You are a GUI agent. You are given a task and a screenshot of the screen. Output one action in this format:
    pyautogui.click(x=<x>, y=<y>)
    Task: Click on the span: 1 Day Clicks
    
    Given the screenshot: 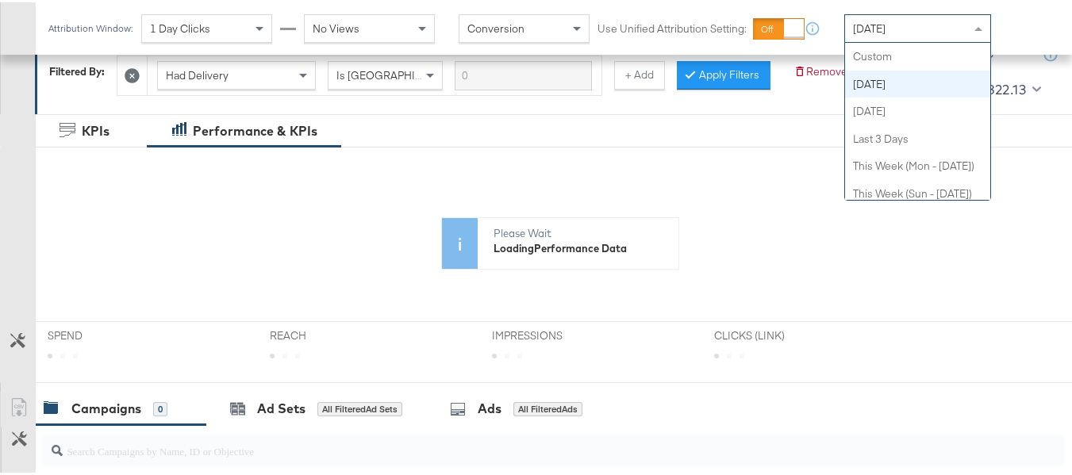 What is the action you would take?
    pyautogui.click(x=180, y=26)
    